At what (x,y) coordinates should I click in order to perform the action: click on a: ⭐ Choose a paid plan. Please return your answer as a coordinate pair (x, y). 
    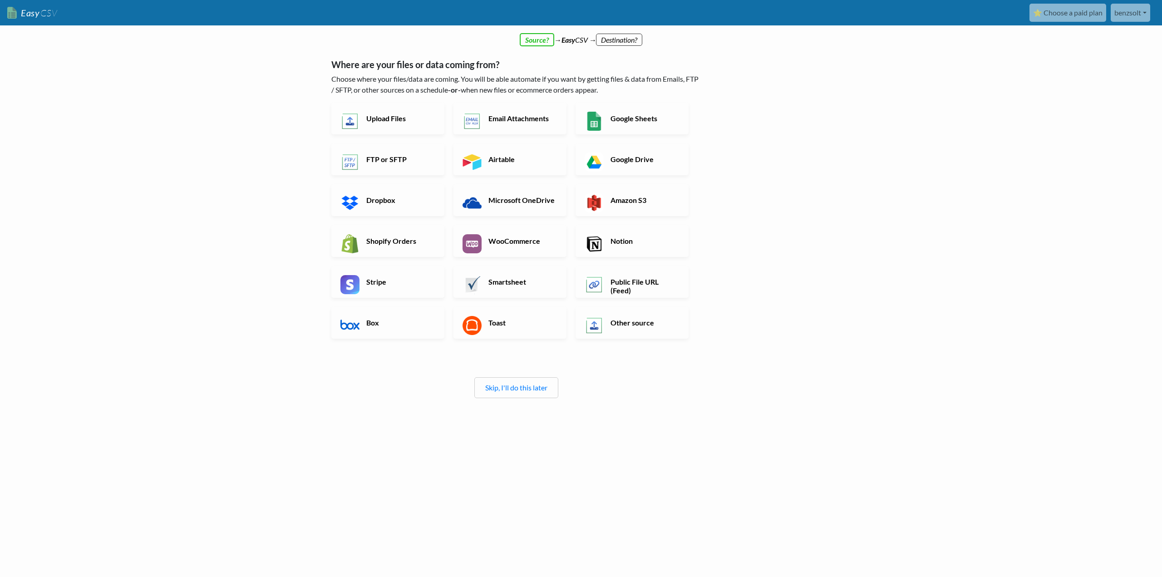
    Looking at the image, I should click on (1068, 13).